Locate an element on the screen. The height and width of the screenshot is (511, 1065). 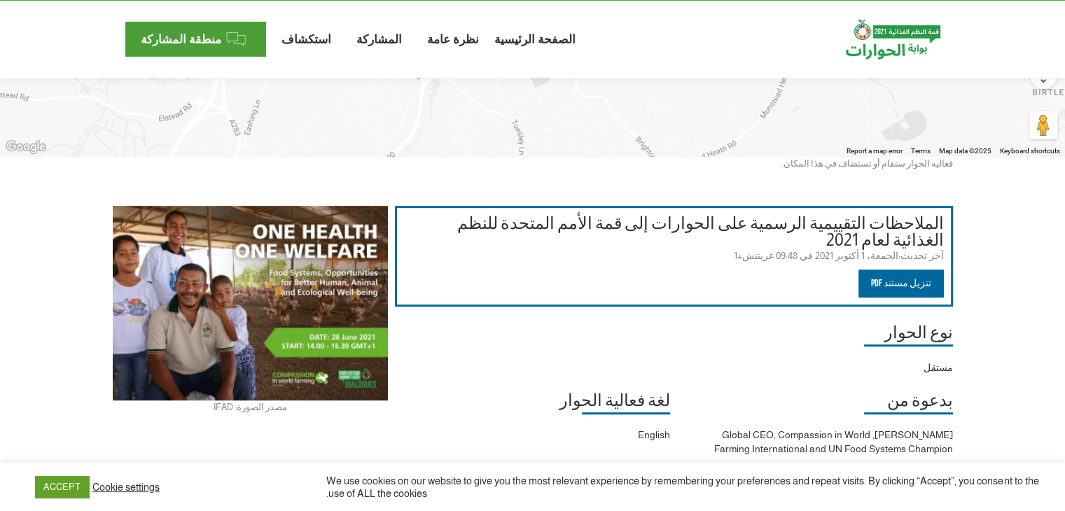
div: فعالية الحوار ستقام أو تستضاف في هذا المكان. is located at coordinates (533, 167).